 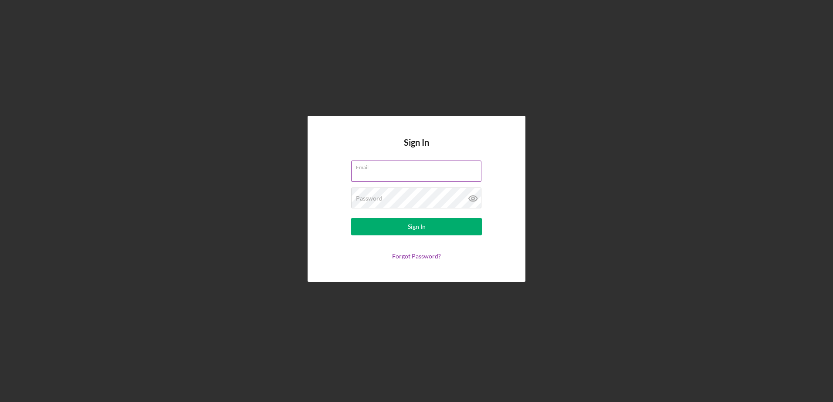 What do you see at coordinates (416, 227) in the screenshot?
I see `button: Sign In` at bounding box center [416, 227].